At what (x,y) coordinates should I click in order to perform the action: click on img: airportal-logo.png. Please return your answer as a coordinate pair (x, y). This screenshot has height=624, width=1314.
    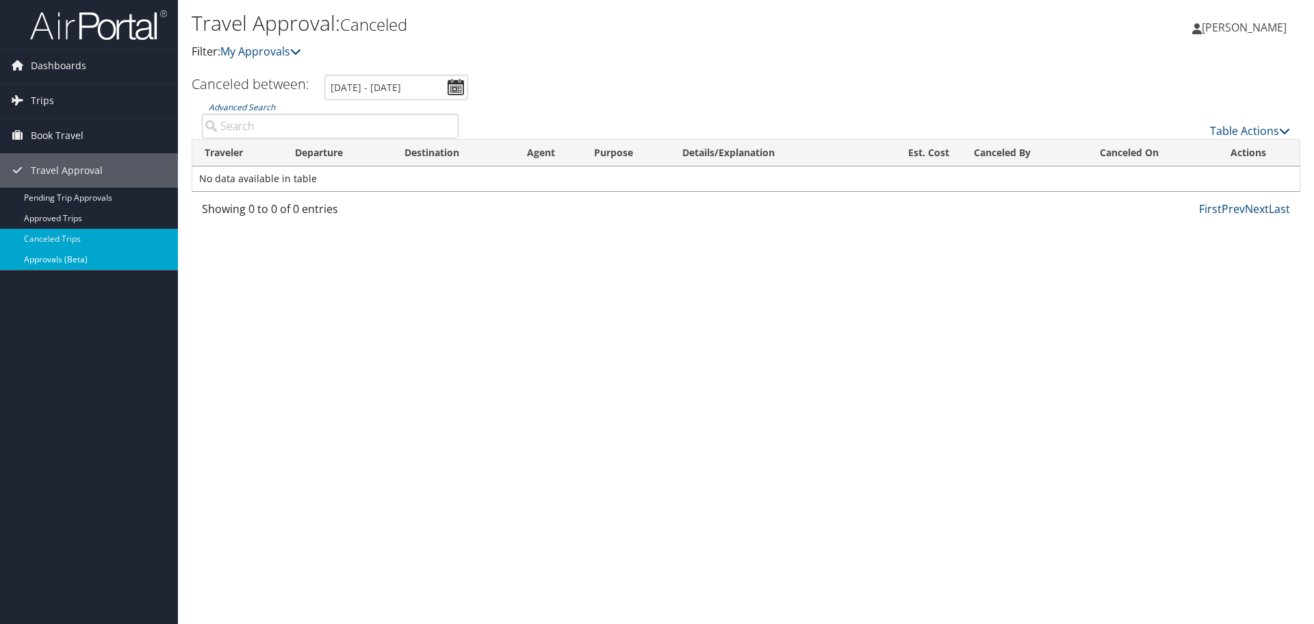
    Looking at the image, I should click on (99, 25).